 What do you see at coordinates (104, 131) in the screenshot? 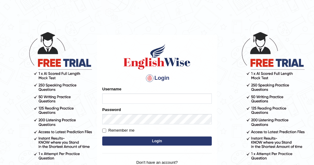
I see `input: Remember me` at bounding box center [104, 131].